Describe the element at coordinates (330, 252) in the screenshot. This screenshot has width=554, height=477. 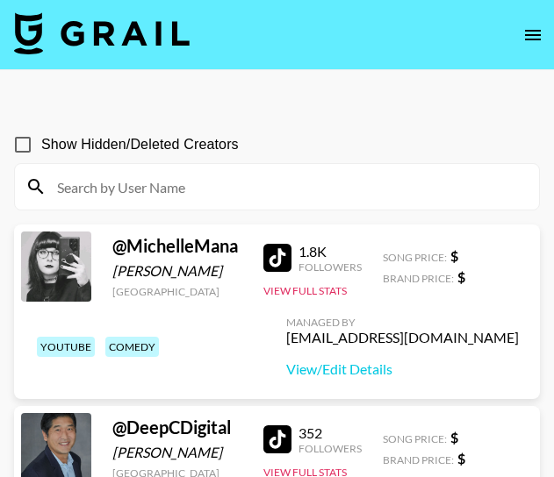
I see `div: 1.8K` at that location.